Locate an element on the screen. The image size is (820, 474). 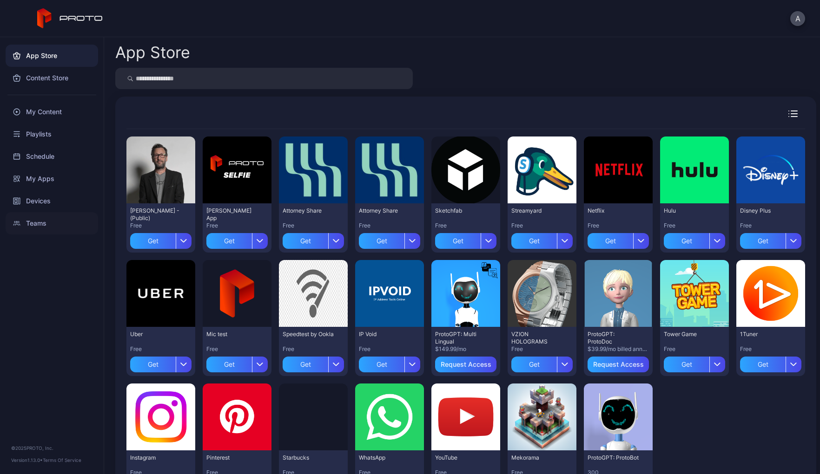
div: Playlists is located at coordinates (52, 134).